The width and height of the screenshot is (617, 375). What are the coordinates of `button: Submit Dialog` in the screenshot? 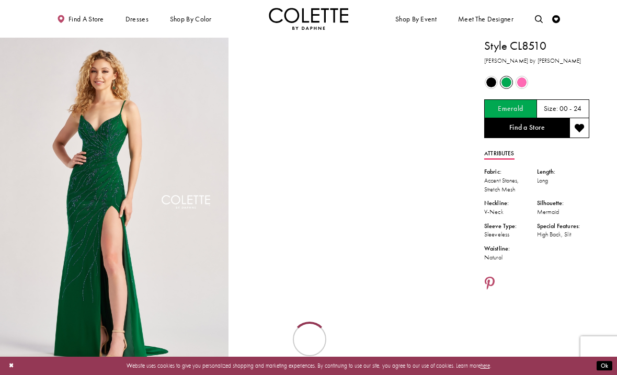 It's located at (605, 366).